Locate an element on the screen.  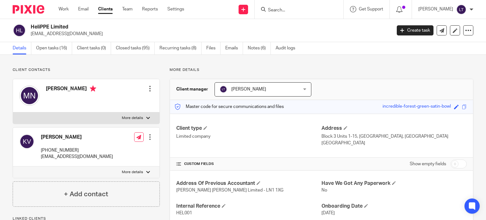
h4: CUSTOM FIELDS is located at coordinates (249, 164).